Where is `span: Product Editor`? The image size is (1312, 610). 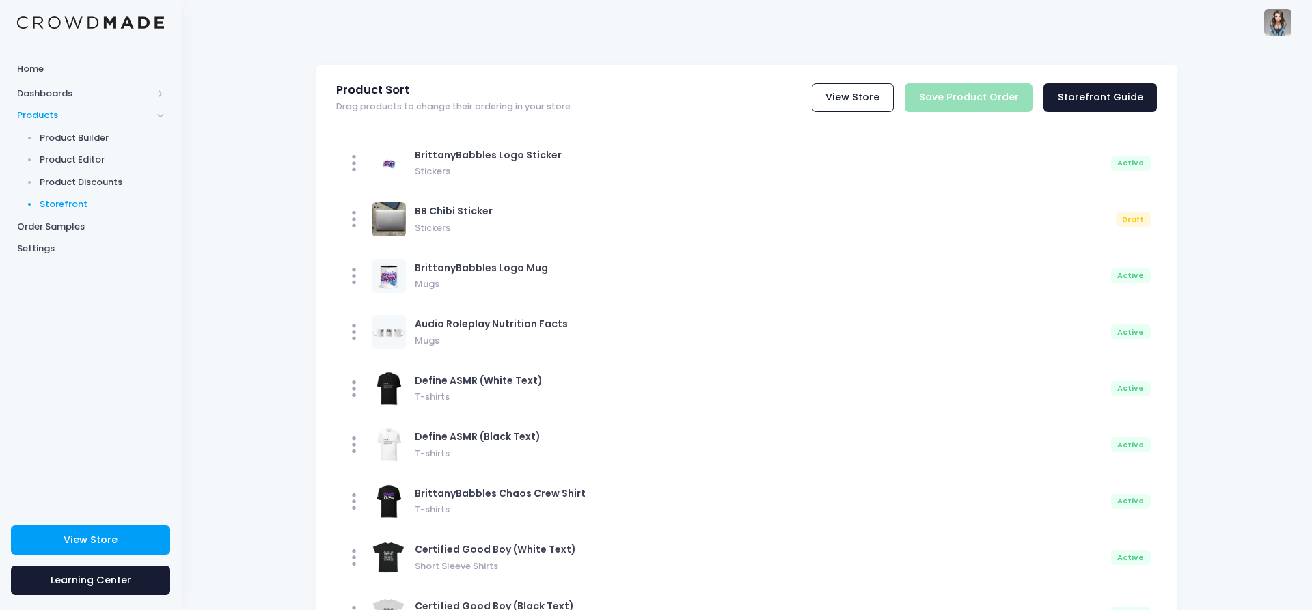 span: Product Editor is located at coordinates (102, 160).